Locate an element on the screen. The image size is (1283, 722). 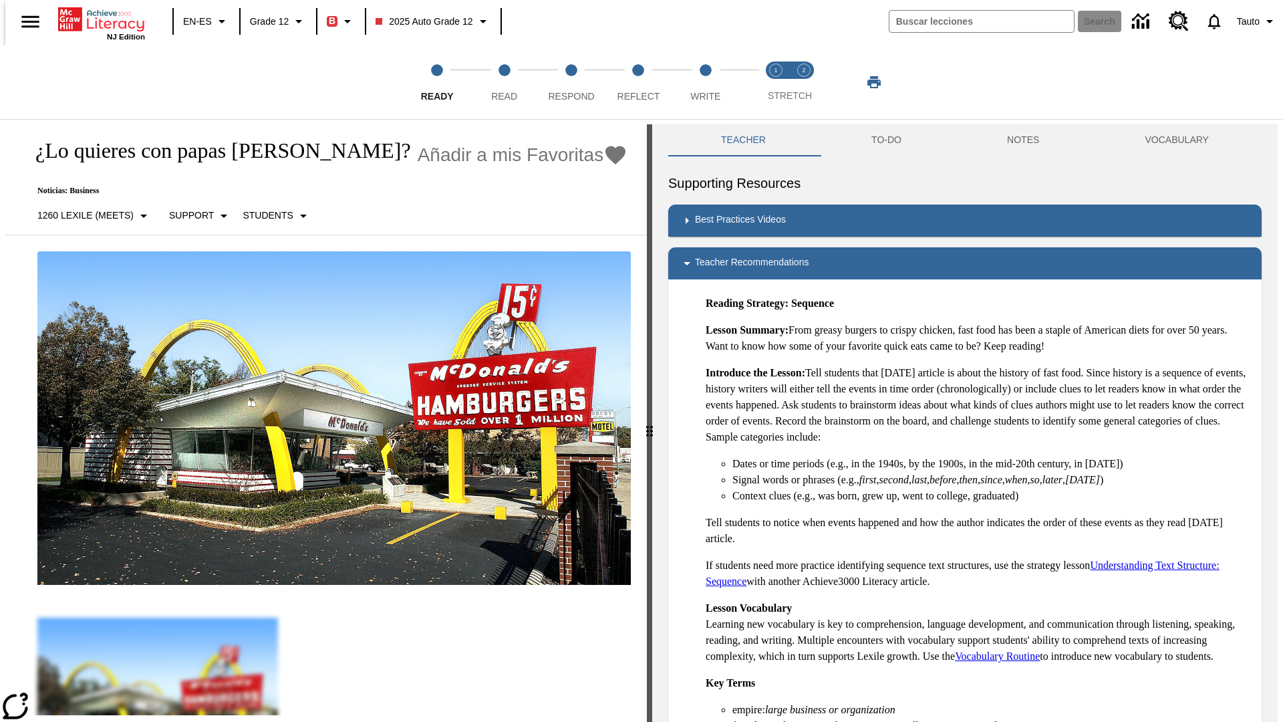
button: NOTES is located at coordinates (1023, 140).